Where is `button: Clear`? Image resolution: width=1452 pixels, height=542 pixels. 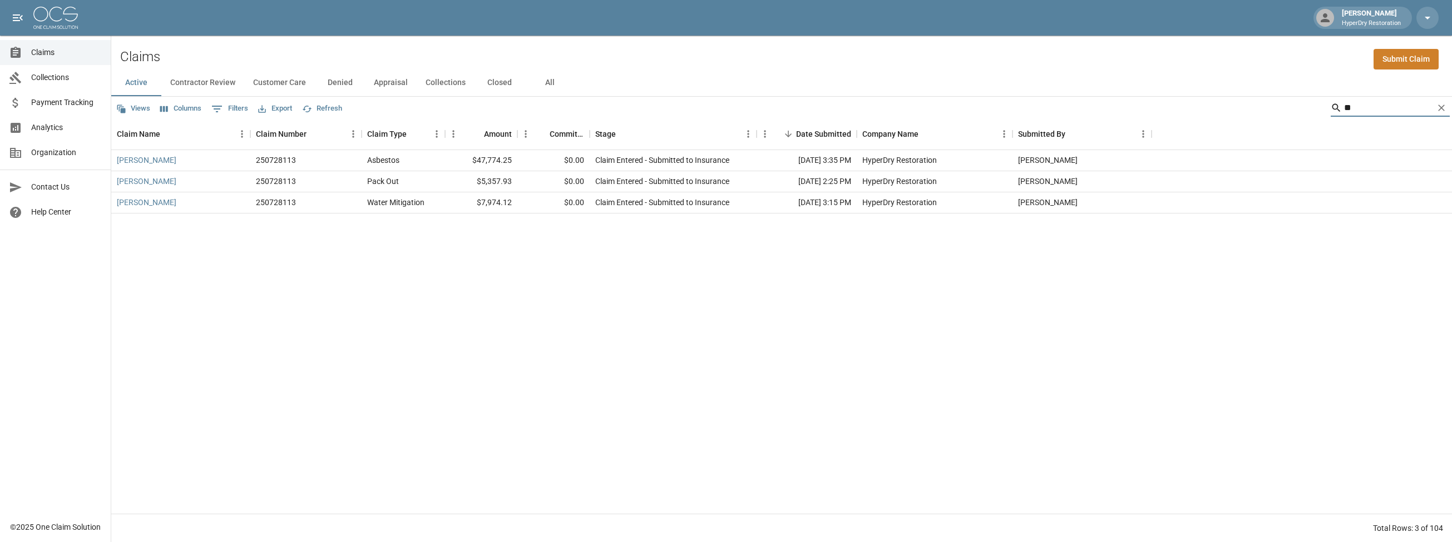
button: Clear is located at coordinates (1441, 108).